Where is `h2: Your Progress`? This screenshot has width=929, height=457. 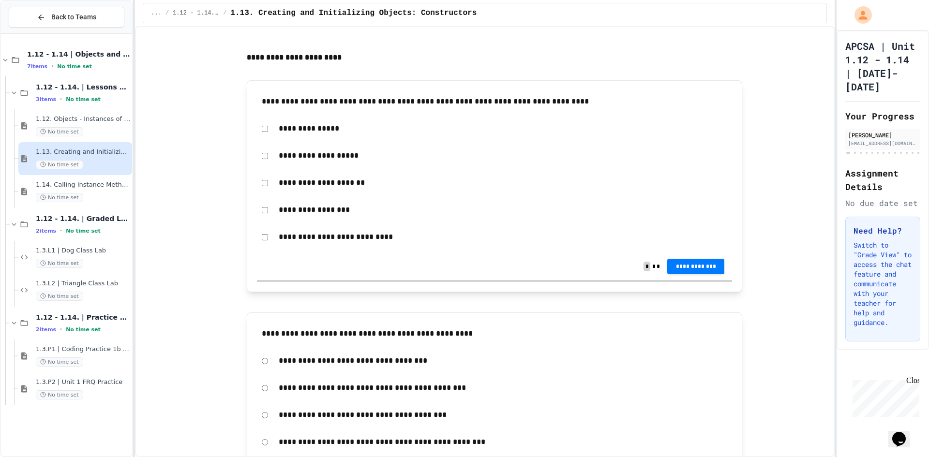 h2: Your Progress is located at coordinates (882, 116).